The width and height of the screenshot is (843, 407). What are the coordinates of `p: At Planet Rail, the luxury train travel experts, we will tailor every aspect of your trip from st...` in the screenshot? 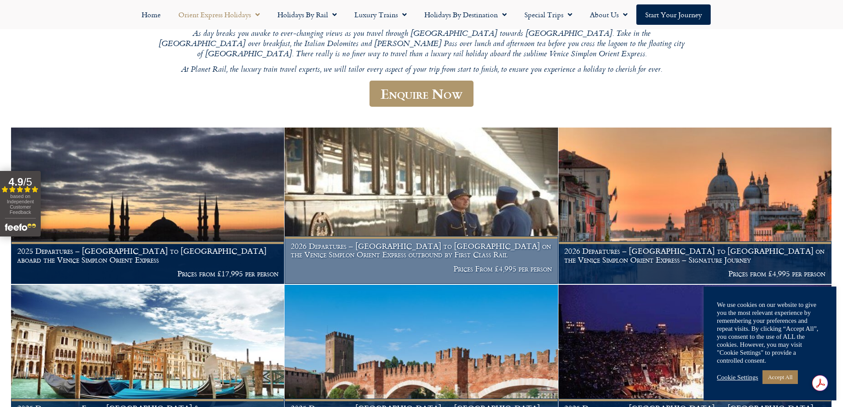 It's located at (422, 70).